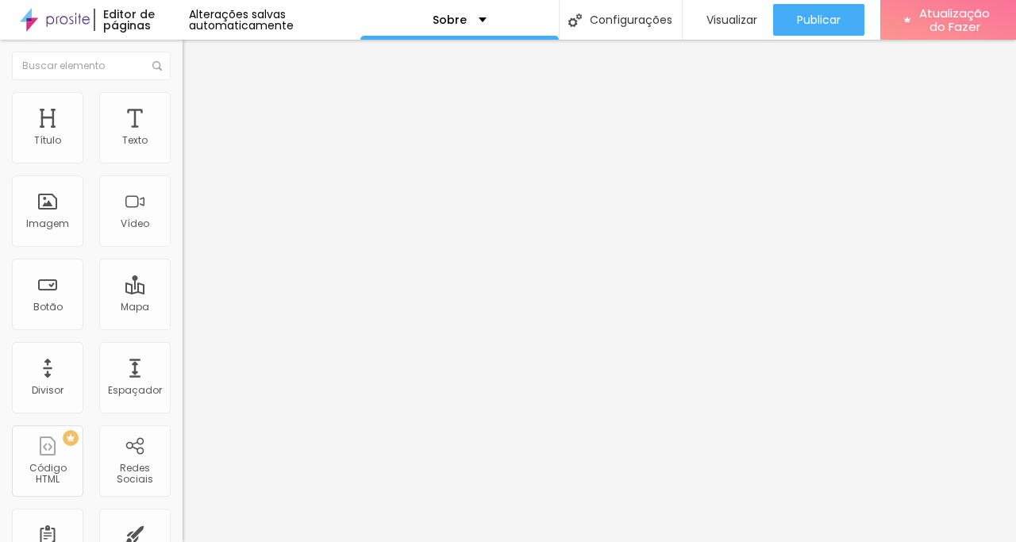 The height and width of the screenshot is (542, 1016). I want to click on font: Texto, so click(135, 140).